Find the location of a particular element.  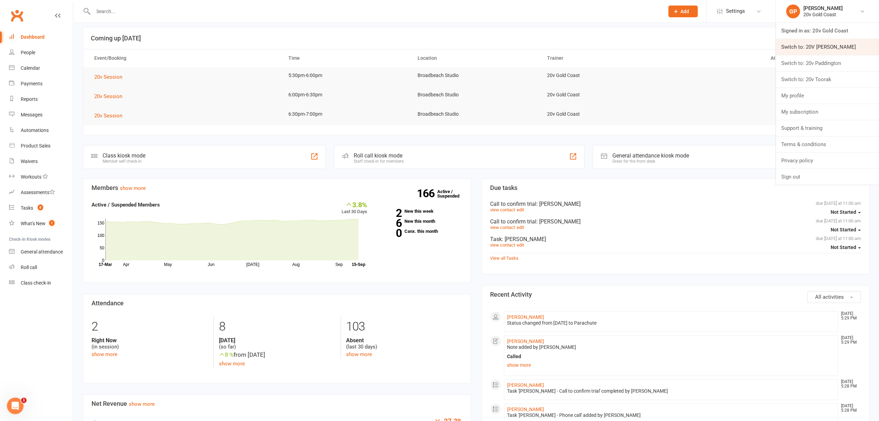

div: (last 30 days) is located at coordinates (404, 344).